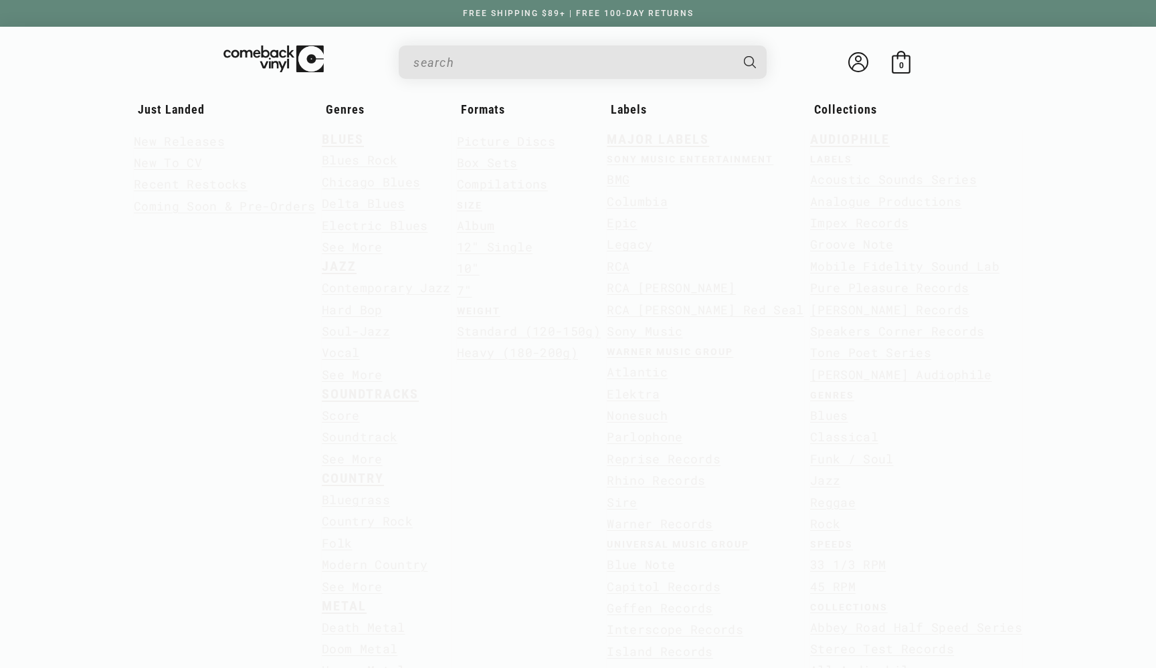 The image size is (1156, 668). What do you see at coordinates (637, 415) in the screenshot?
I see `a: Nonesuch` at bounding box center [637, 415].